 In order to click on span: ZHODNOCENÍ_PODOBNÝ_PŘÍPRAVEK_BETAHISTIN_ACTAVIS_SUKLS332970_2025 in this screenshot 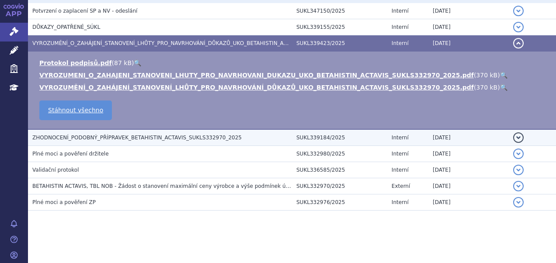, I will do `click(137, 138)`.